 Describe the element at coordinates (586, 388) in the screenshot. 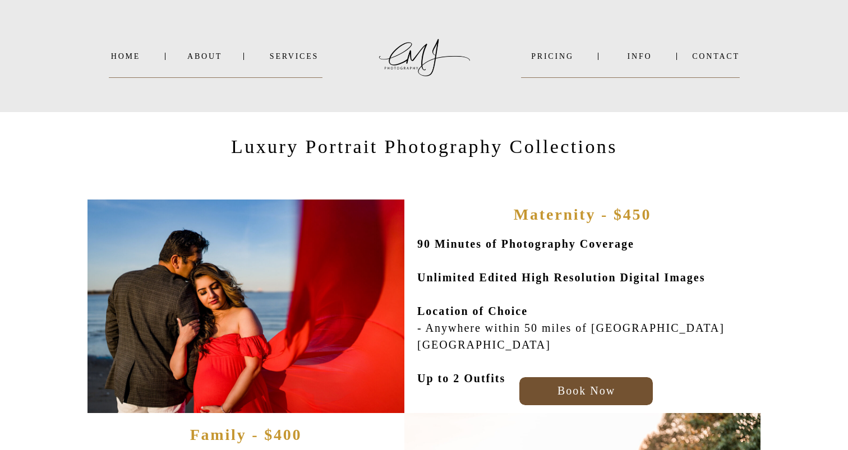

I see `a: Book Now` at that location.